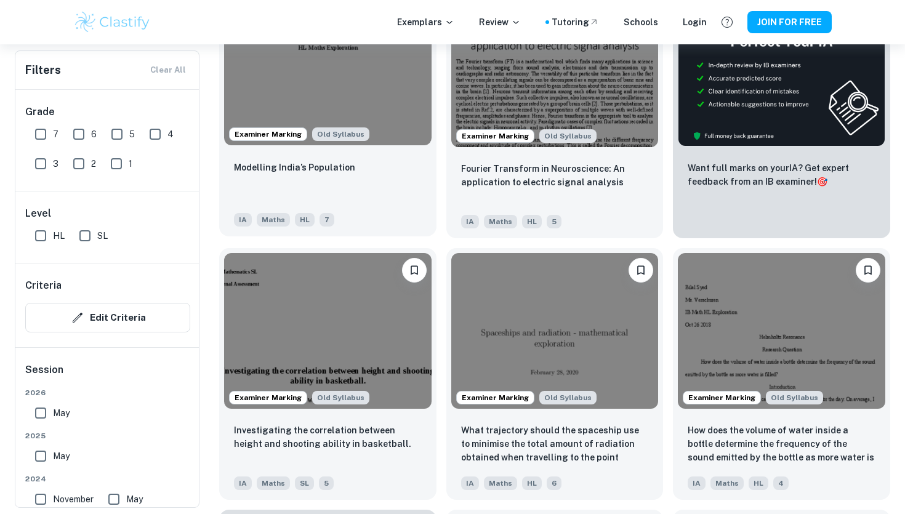 This screenshot has width=905, height=514. Describe the element at coordinates (789, 22) in the screenshot. I see `button: JOIN FOR FREE` at that location.